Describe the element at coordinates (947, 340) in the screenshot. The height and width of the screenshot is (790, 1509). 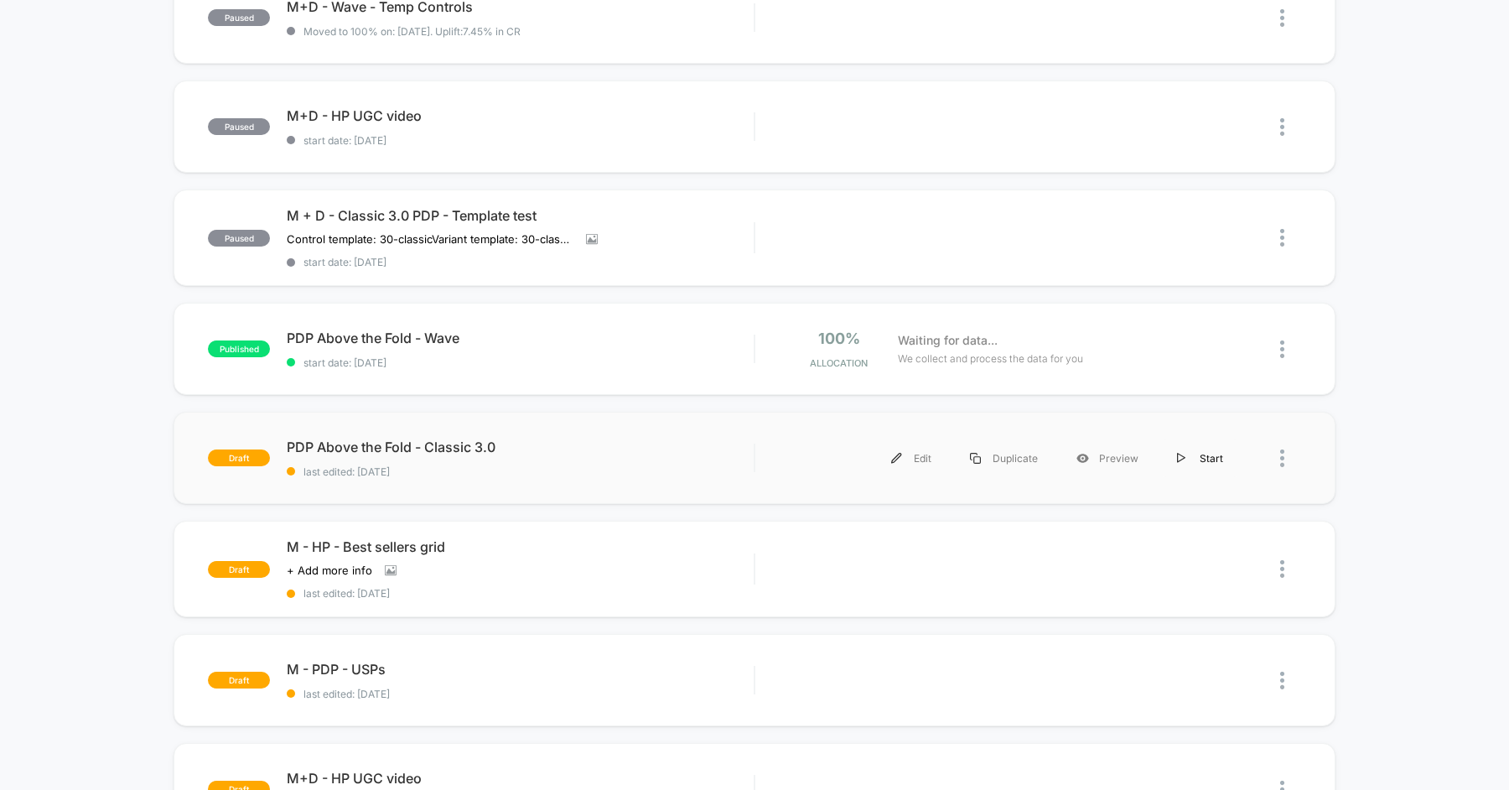
I see `span: Waiting for data...` at that location.